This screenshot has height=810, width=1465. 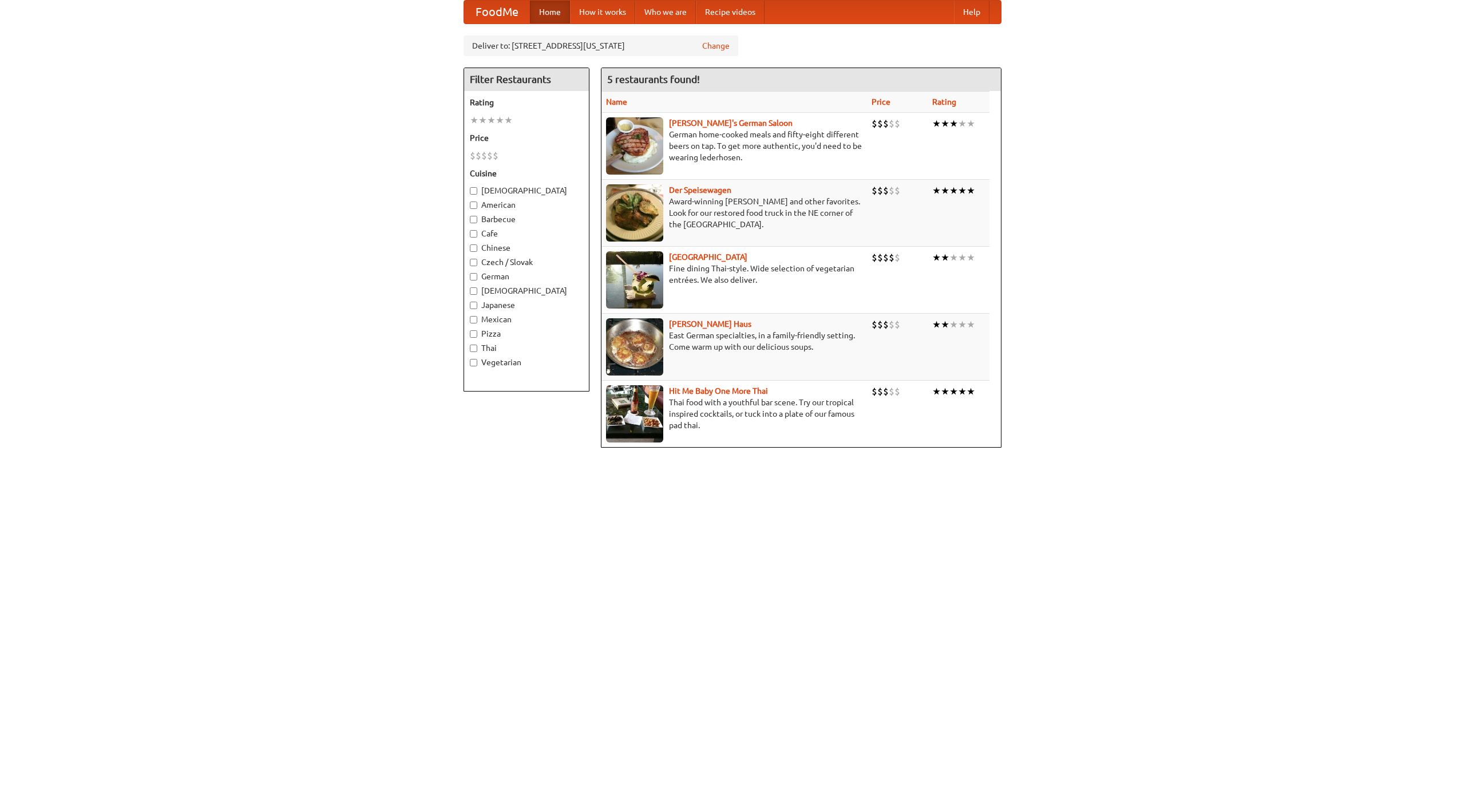 What do you see at coordinates (527, 276) in the screenshot?
I see `label: German` at bounding box center [527, 276].